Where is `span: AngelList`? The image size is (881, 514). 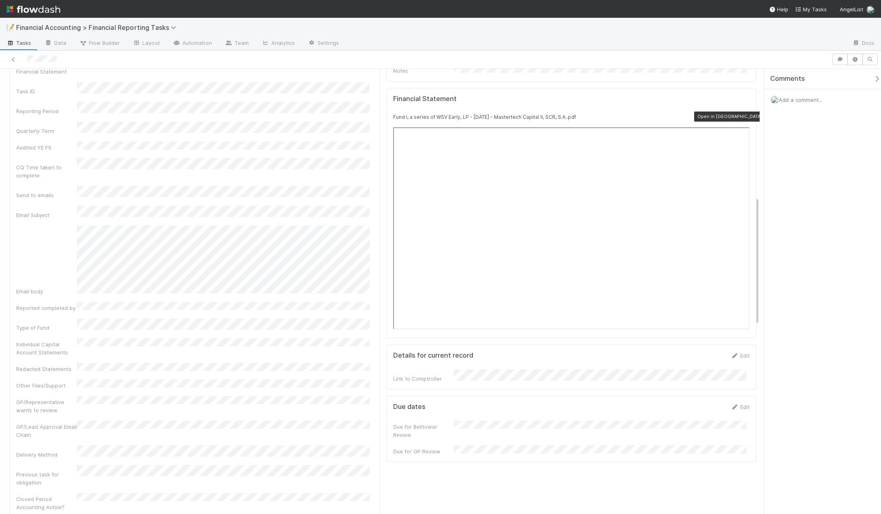 span: AngelList is located at coordinates (851, 9).